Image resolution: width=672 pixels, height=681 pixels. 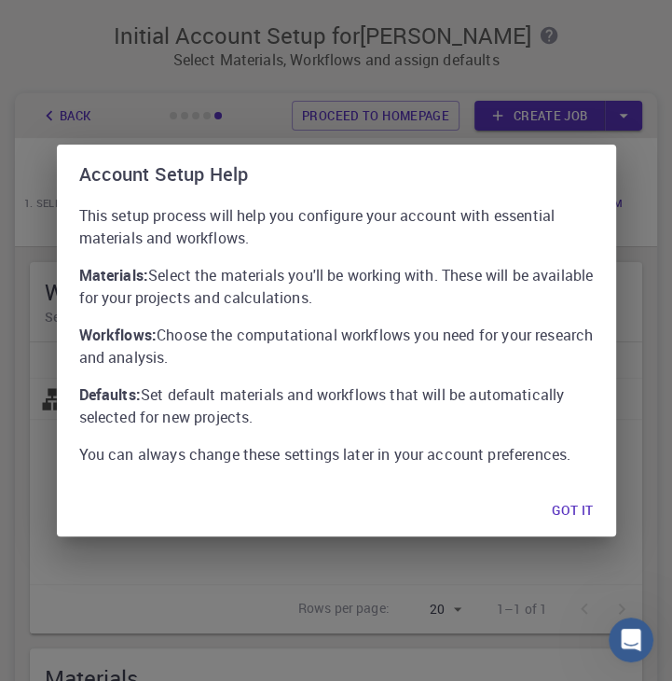 I want to click on p: Choose the computational workflows you need for your research and analysis., so click(x=337, y=346).